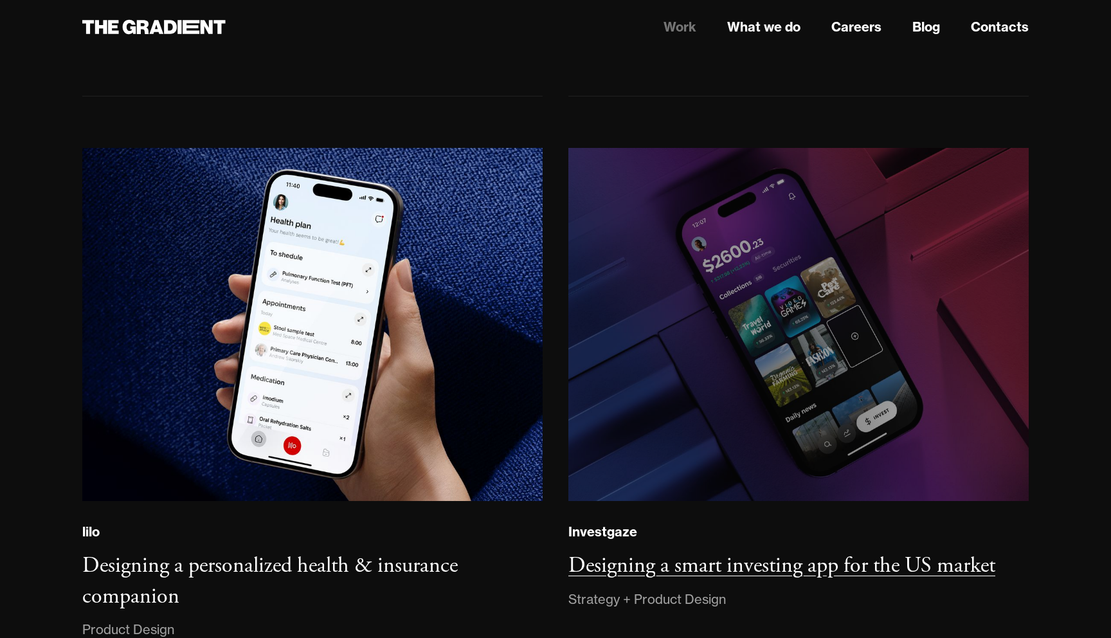 This screenshot has width=1111, height=638. Describe the element at coordinates (91, 532) in the screenshot. I see `div: lilo` at that location.